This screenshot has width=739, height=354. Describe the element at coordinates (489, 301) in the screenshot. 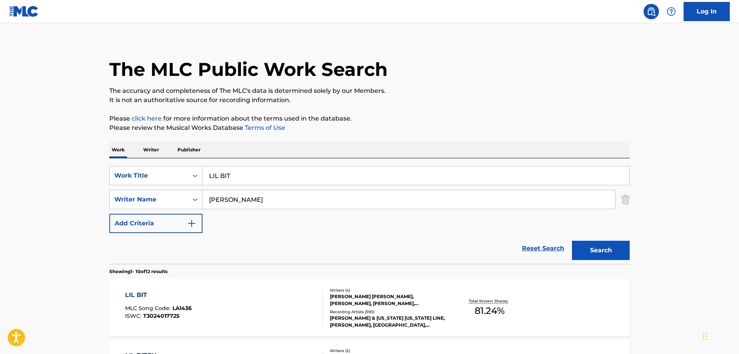

I see `p: Total Known Shares:` at that location.